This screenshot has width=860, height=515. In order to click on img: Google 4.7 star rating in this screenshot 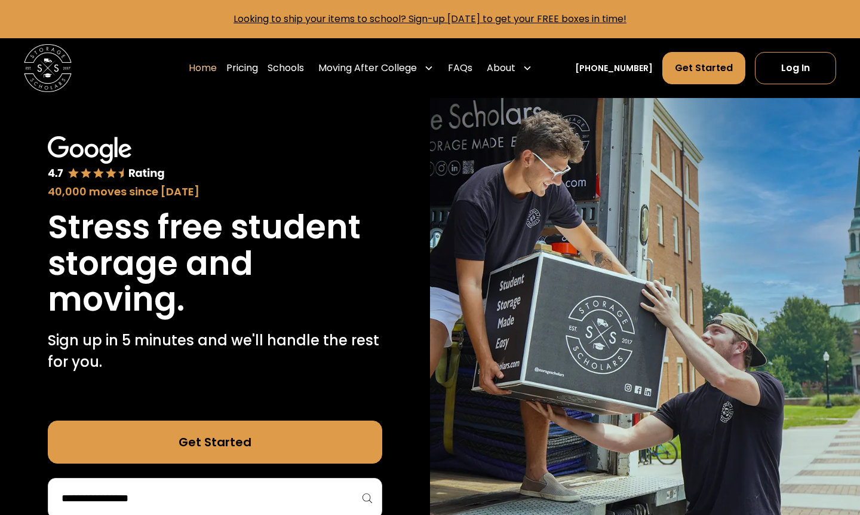, I will do `click(106, 158)`.